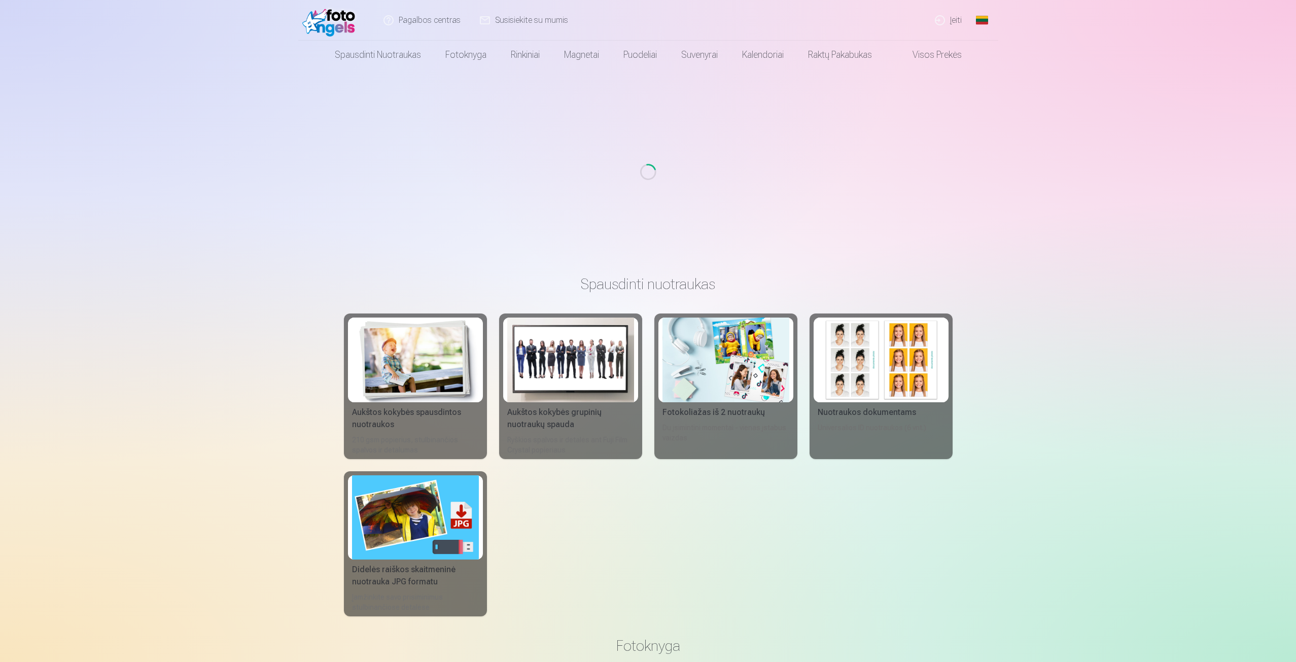 Image resolution: width=1296 pixels, height=662 pixels. What do you see at coordinates (571, 419) in the screenshot?
I see `div: Aukštos kokybės grupinių nuotraukų spauda` at bounding box center [571, 419].